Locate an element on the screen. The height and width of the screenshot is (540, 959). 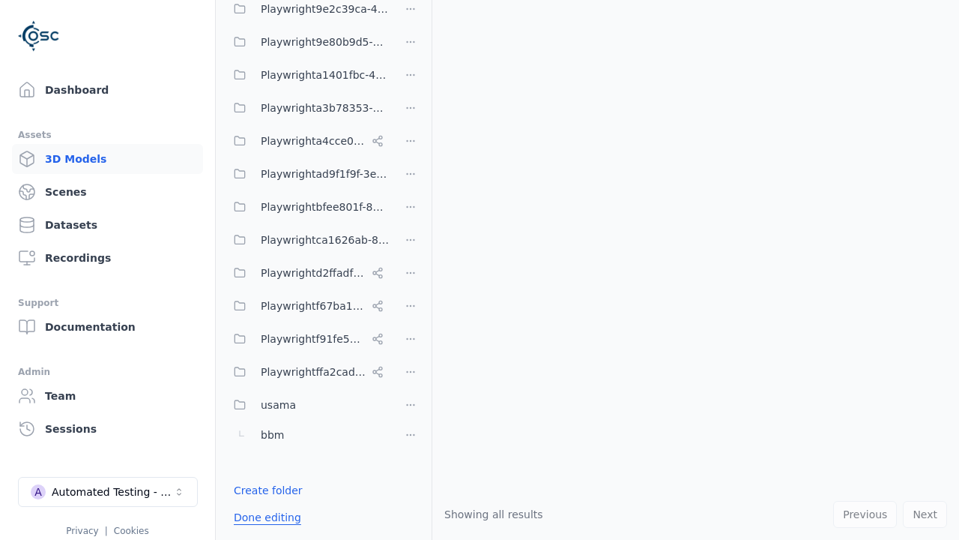
button: Playwrightf91fe523-dd75-44f3-a953-451f6070cb42 is located at coordinates (307, 339).